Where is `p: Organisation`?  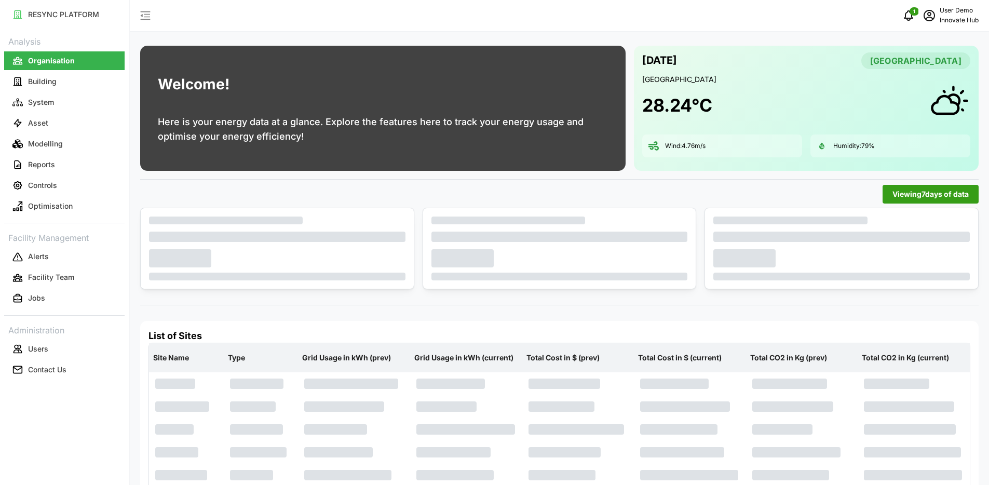 p: Organisation is located at coordinates (51, 61).